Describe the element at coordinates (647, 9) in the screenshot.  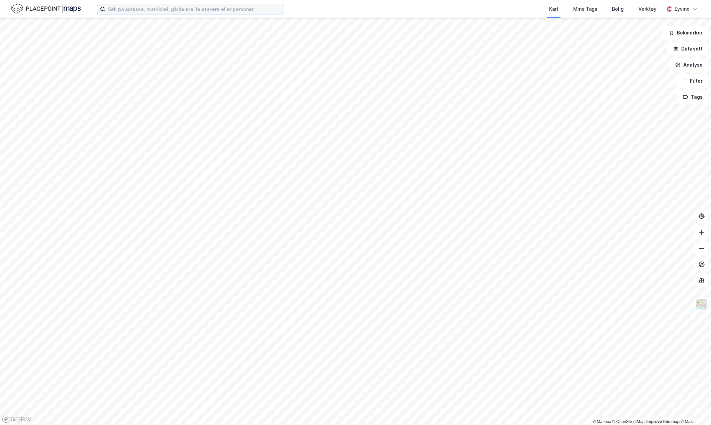
I see `div: Verktøy` at that location.